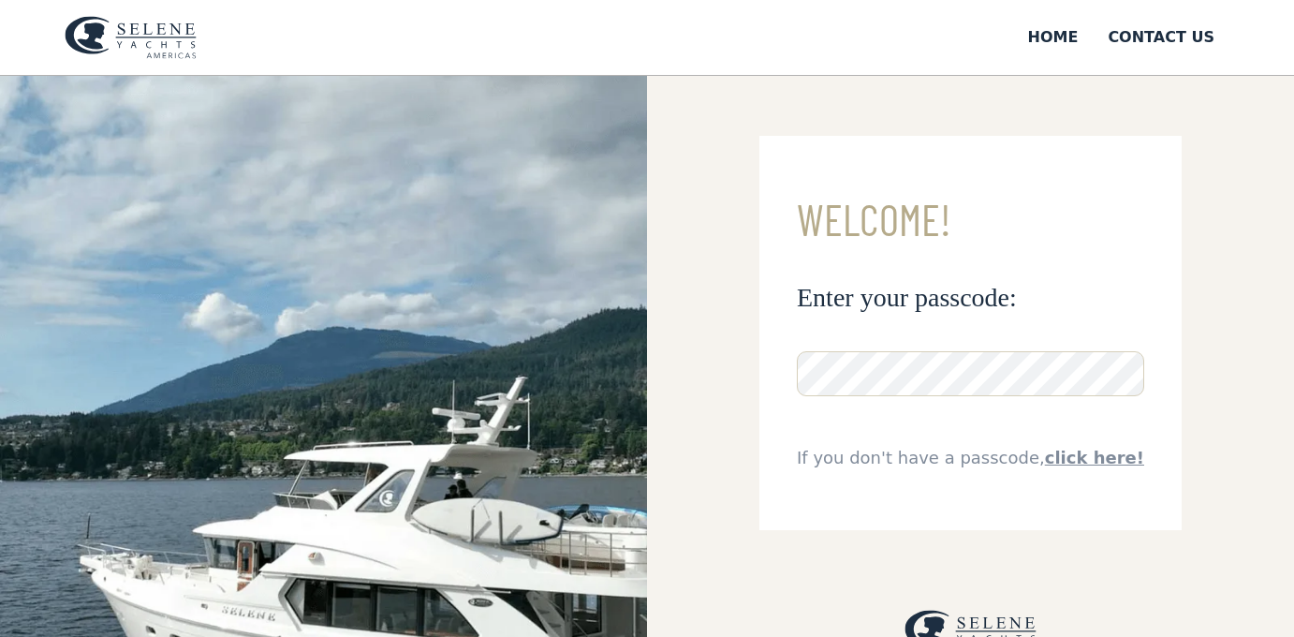 The height and width of the screenshot is (637, 1294). I want to click on a: click here!, so click(1095, 457).